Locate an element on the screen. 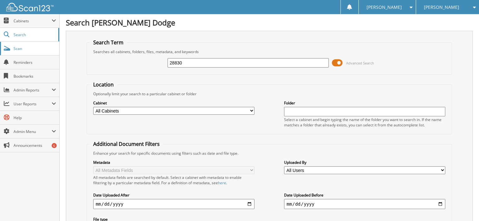 This screenshot has width=479, height=221. legend: Additional Document Filters is located at coordinates (126, 144).